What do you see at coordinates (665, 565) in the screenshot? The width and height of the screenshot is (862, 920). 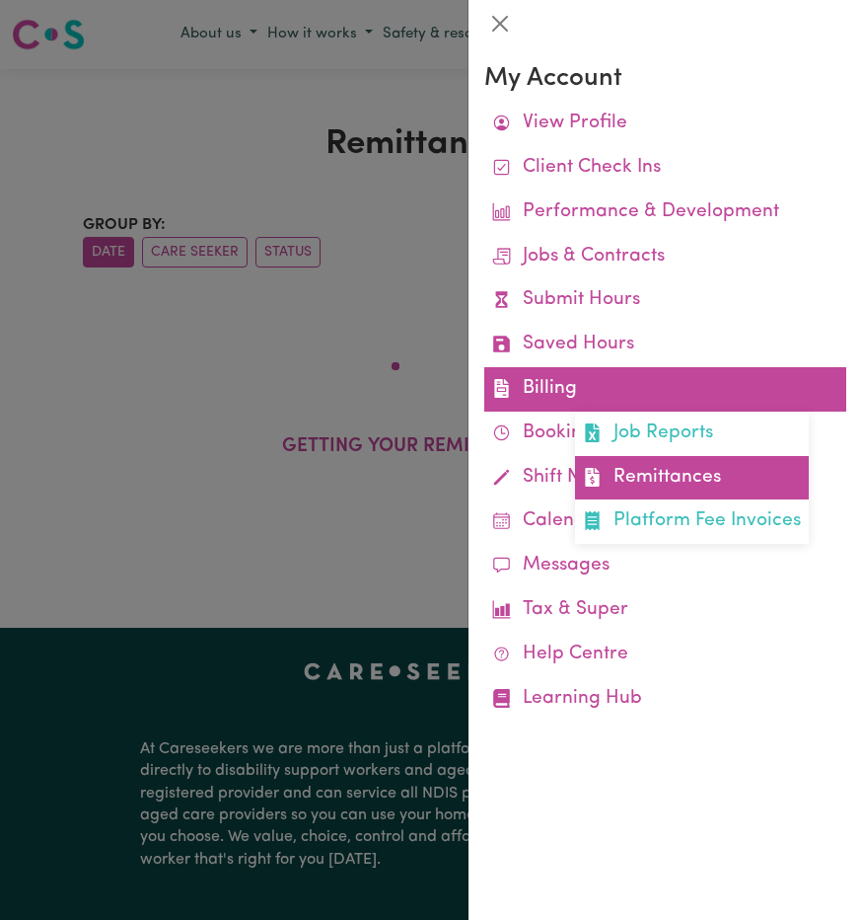 I see `a: Messages` at bounding box center [665, 565].